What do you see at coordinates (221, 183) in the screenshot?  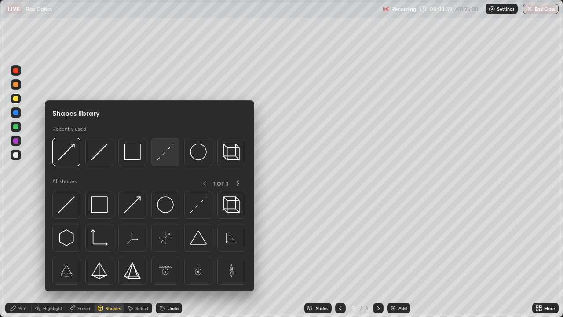 I see `p: 1 OF 3` at bounding box center [221, 183].